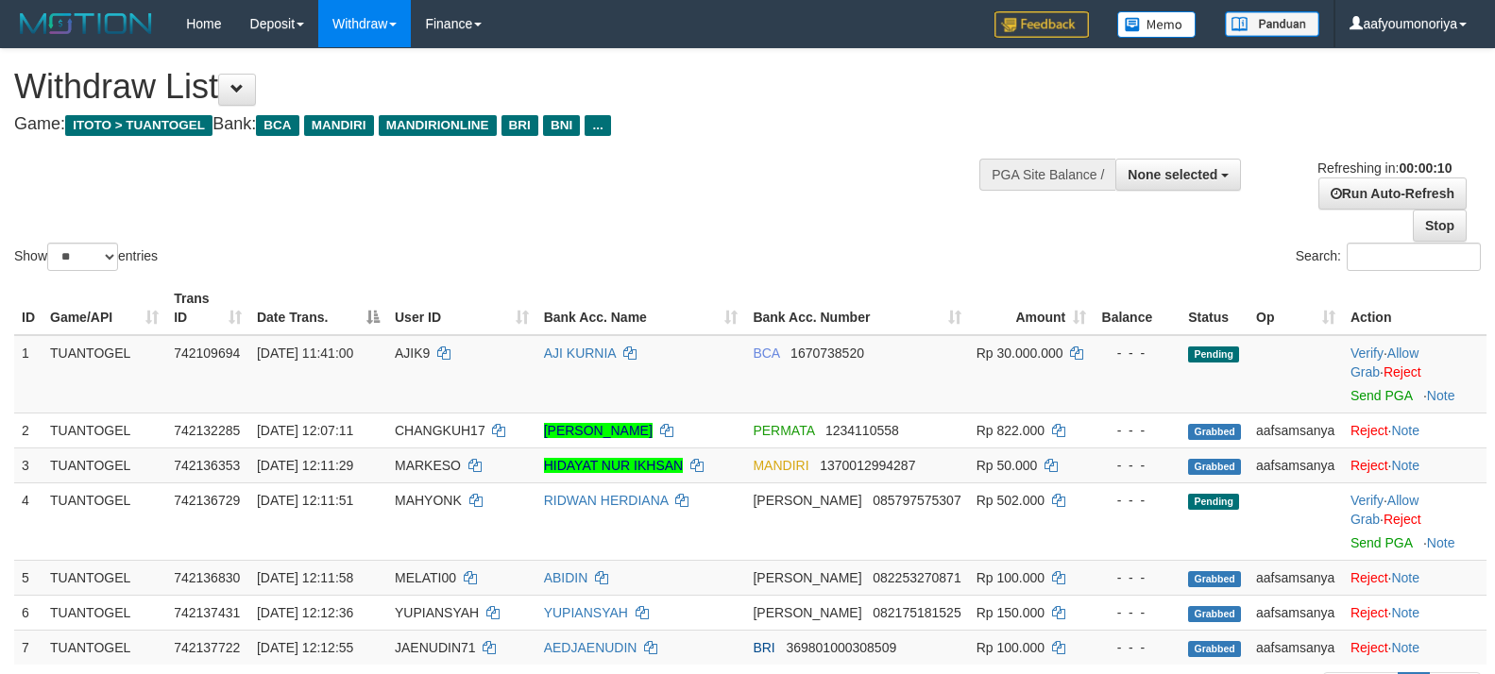 The height and width of the screenshot is (674, 1495). I want to click on span: None selected, so click(1172, 175).